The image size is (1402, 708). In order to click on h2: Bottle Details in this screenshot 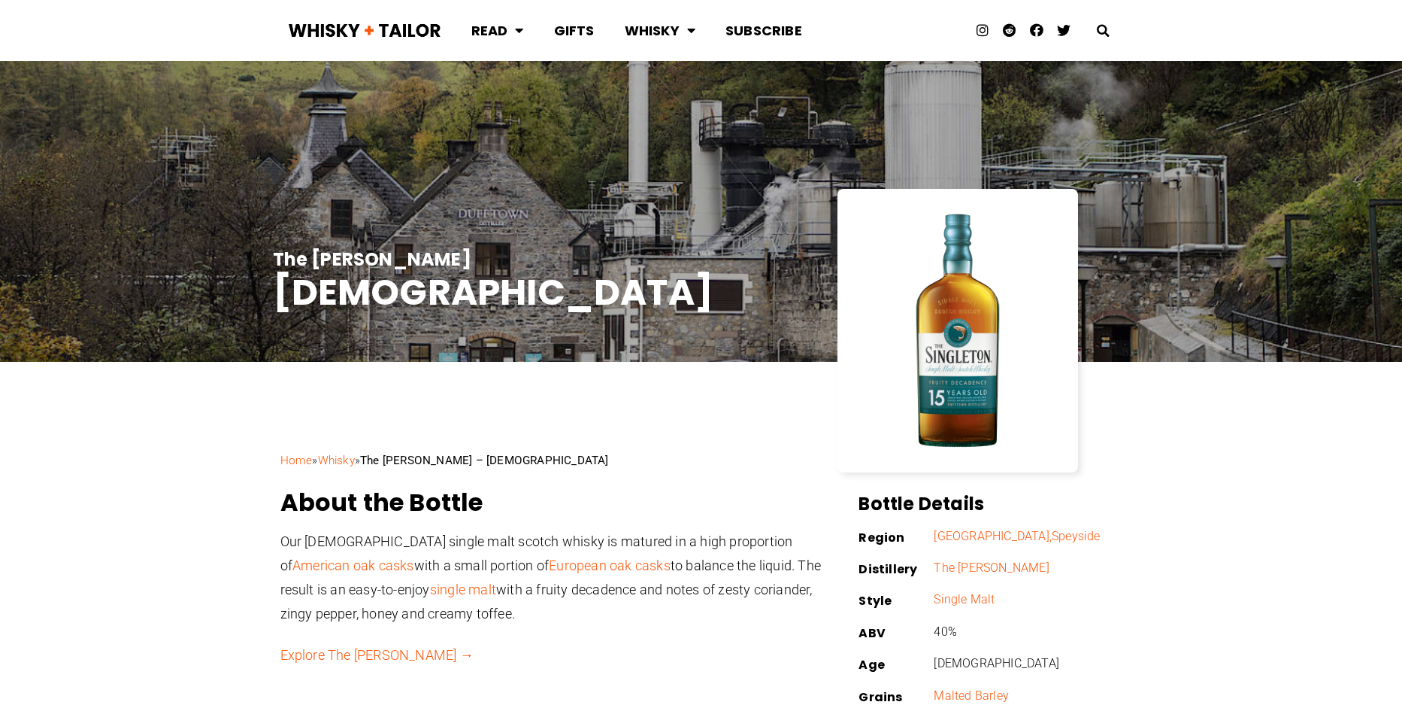, I will do `click(993, 504)`.